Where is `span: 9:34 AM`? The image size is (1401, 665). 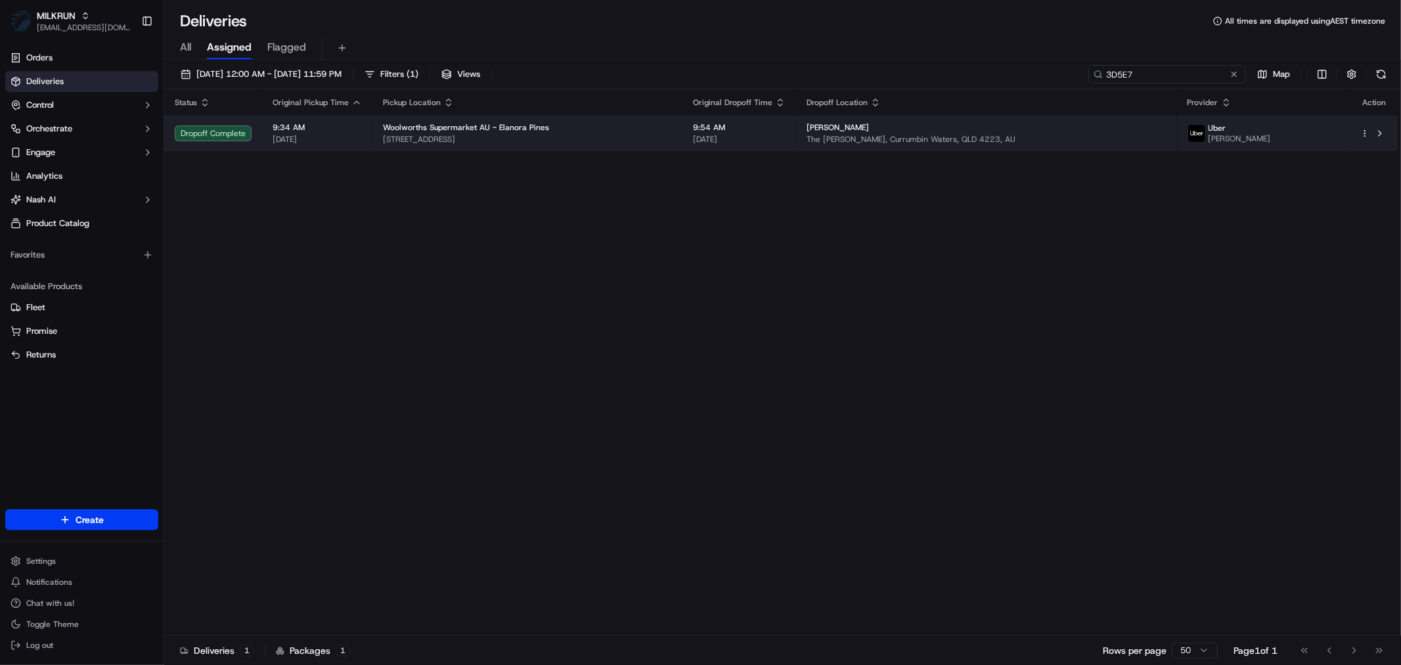
span: 9:34 AM is located at coordinates (317, 127).